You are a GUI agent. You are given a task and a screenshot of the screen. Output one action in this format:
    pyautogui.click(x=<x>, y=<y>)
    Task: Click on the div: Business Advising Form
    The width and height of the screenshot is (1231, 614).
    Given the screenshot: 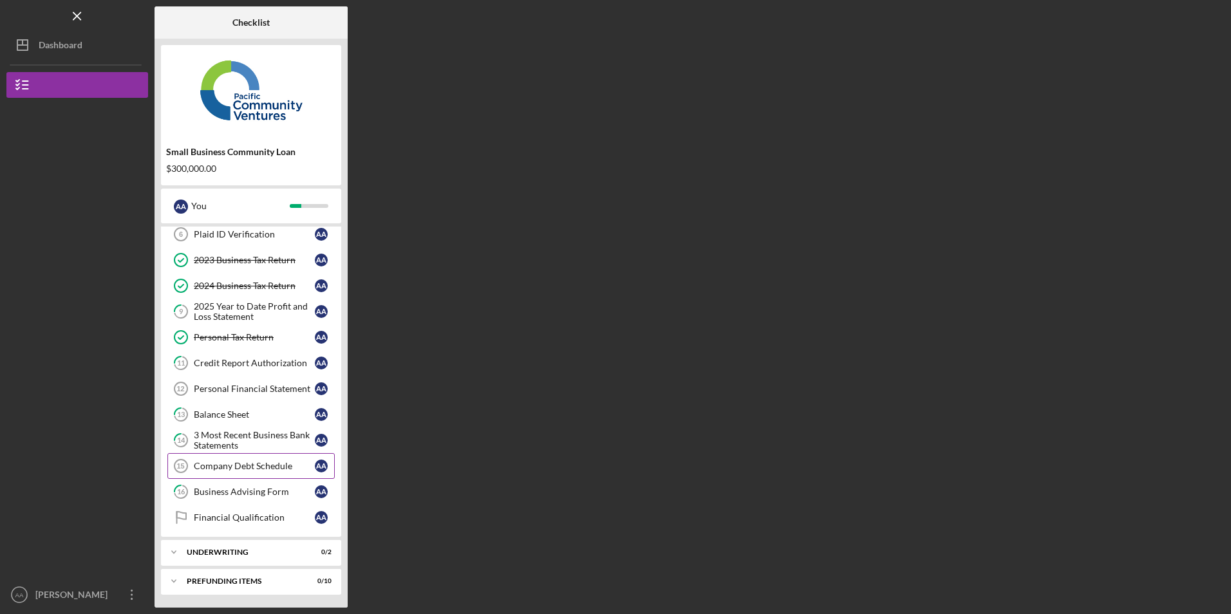 What is the action you would take?
    pyautogui.click(x=254, y=492)
    